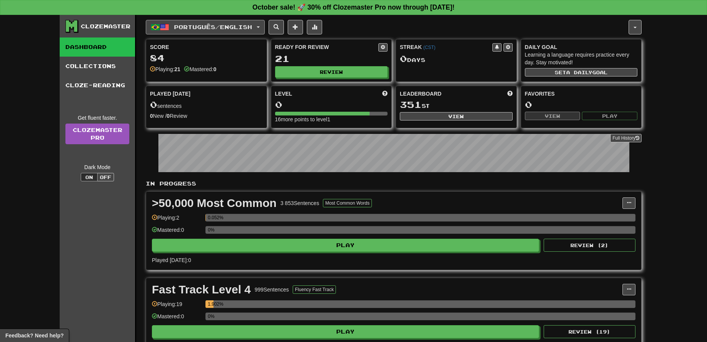  What do you see at coordinates (97, 134) in the screenshot?
I see `a: ClozemasterPro` at bounding box center [97, 134].